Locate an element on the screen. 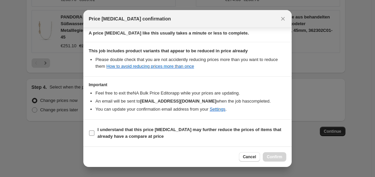  h3: Important is located at coordinates (187, 85).